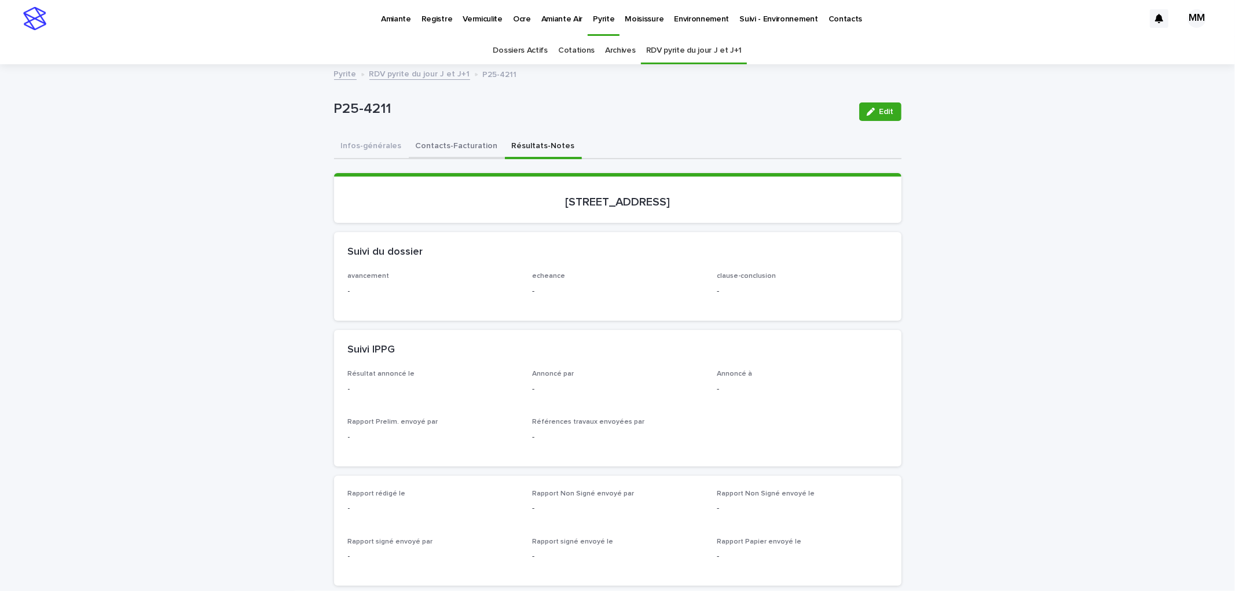 This screenshot has width=1235, height=591. Describe the element at coordinates (553, 374) in the screenshot. I see `span: Annoncé par` at that location.